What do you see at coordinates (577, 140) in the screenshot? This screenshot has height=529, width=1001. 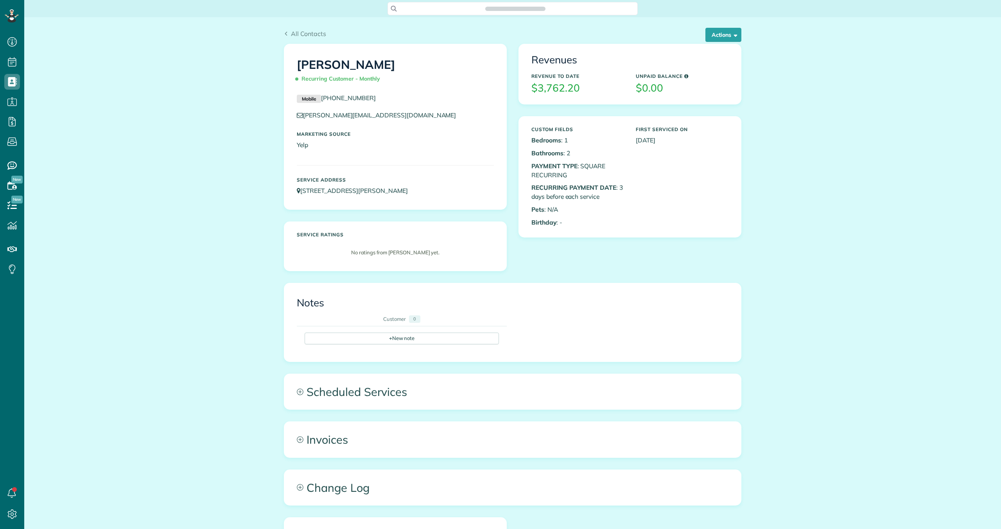 I see `p: : 1` at bounding box center [577, 140].